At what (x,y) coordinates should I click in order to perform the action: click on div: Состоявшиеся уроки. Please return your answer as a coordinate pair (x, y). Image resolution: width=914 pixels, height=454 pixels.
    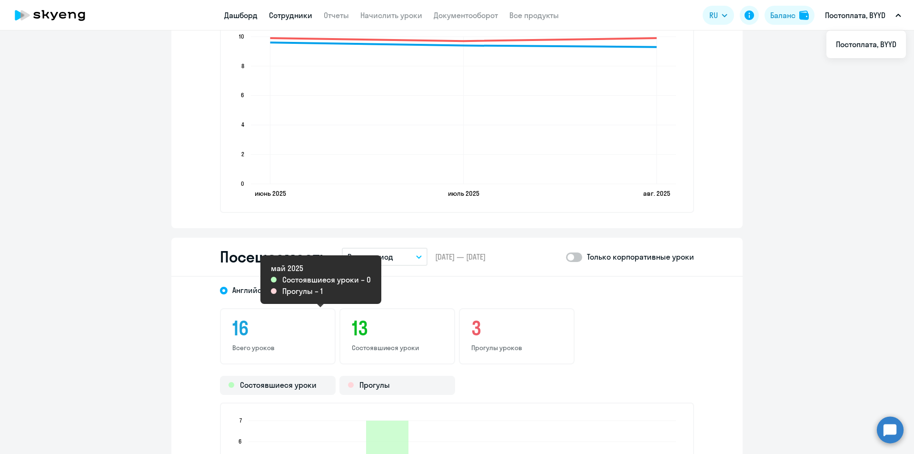
    Looking at the image, I should click on (278, 385).